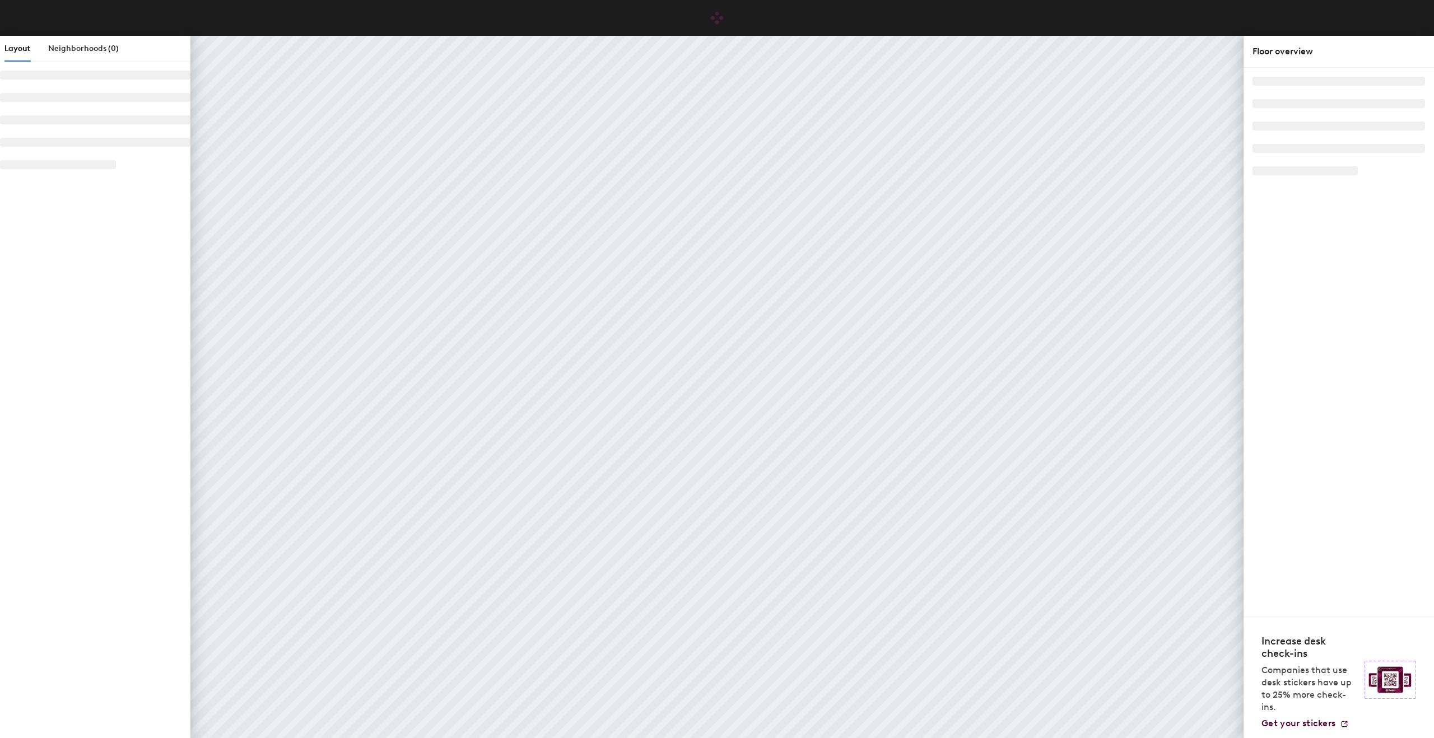 This screenshot has width=1434, height=738. What do you see at coordinates (1305, 724) in the screenshot?
I see `a: Get your stickers` at bounding box center [1305, 724].